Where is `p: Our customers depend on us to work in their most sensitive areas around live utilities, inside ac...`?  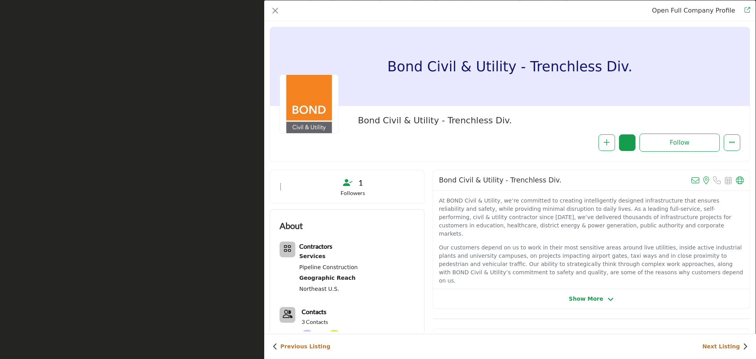
p: Our customers depend on us to work in their most sensitive areas around live utilities, inside ac... is located at coordinates (591, 264).